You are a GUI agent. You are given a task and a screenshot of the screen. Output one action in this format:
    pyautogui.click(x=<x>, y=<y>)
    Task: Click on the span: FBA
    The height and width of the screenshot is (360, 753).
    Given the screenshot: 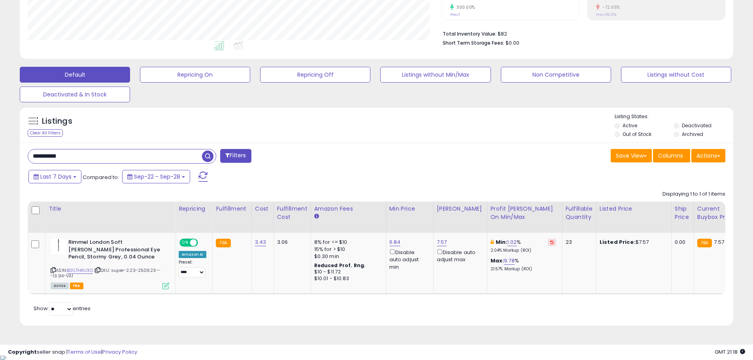 What is the action you would take?
    pyautogui.click(x=77, y=286)
    